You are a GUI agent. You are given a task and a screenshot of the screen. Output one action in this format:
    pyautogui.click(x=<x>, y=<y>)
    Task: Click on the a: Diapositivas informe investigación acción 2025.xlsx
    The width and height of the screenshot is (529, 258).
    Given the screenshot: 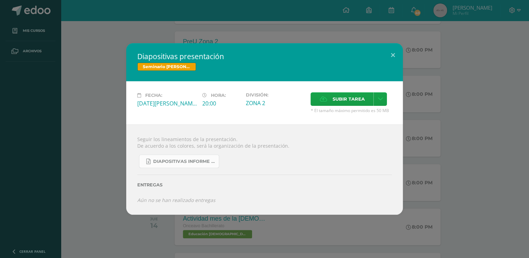 What is the action you would take?
    pyautogui.click(x=179, y=161)
    